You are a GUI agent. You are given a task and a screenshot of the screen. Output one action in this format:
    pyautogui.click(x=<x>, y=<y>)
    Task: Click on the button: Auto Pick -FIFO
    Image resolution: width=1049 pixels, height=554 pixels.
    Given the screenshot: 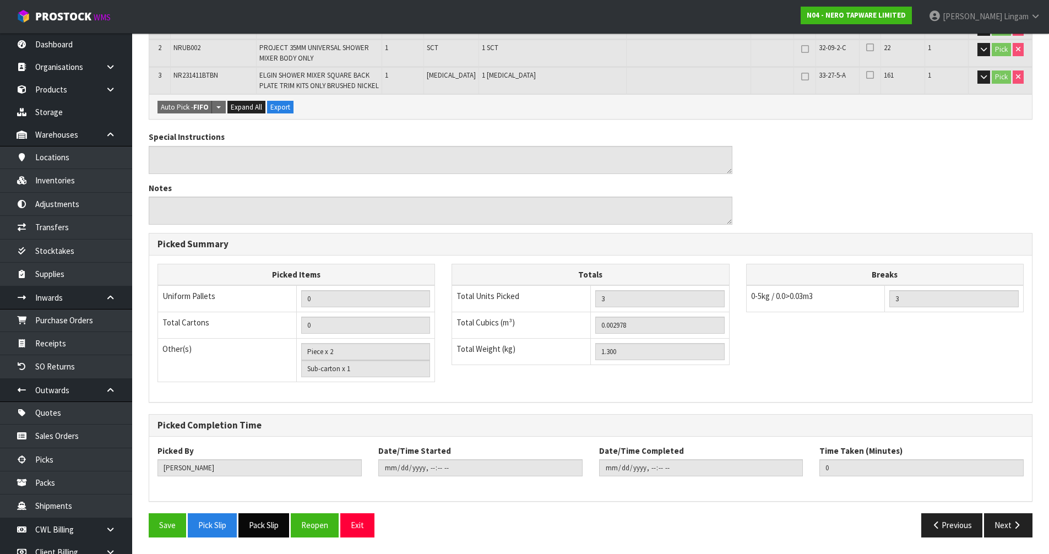 What is the action you would take?
    pyautogui.click(x=184, y=107)
    